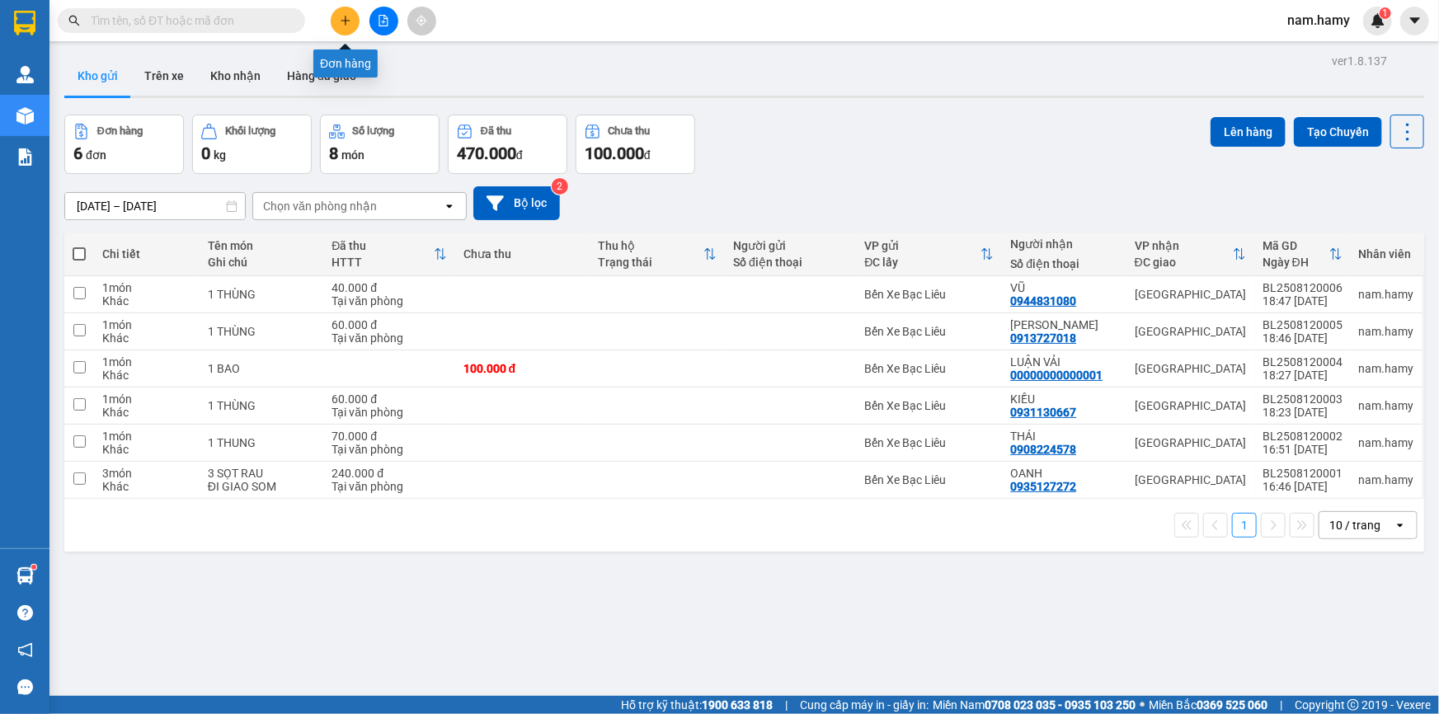  I want to click on sup: 2, so click(560, 186).